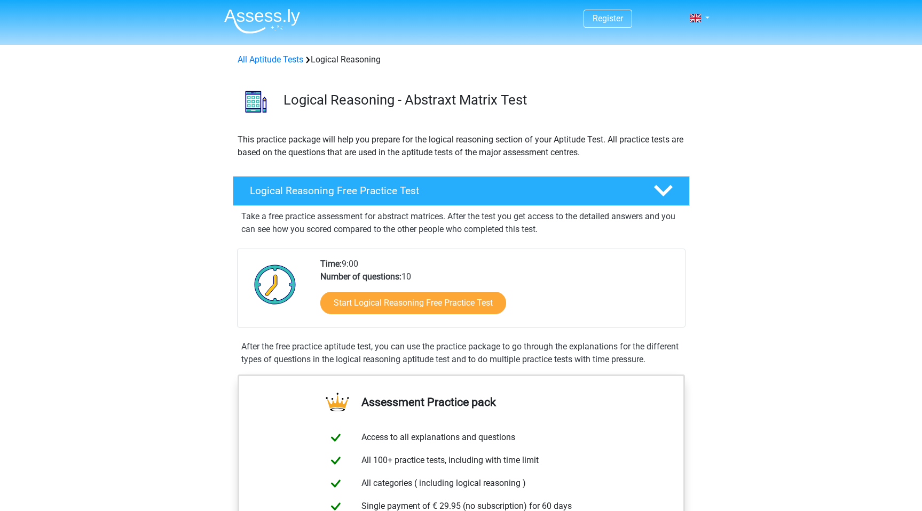  I want to click on a: Start Logical Reasoning Free Practice Test, so click(413, 303).